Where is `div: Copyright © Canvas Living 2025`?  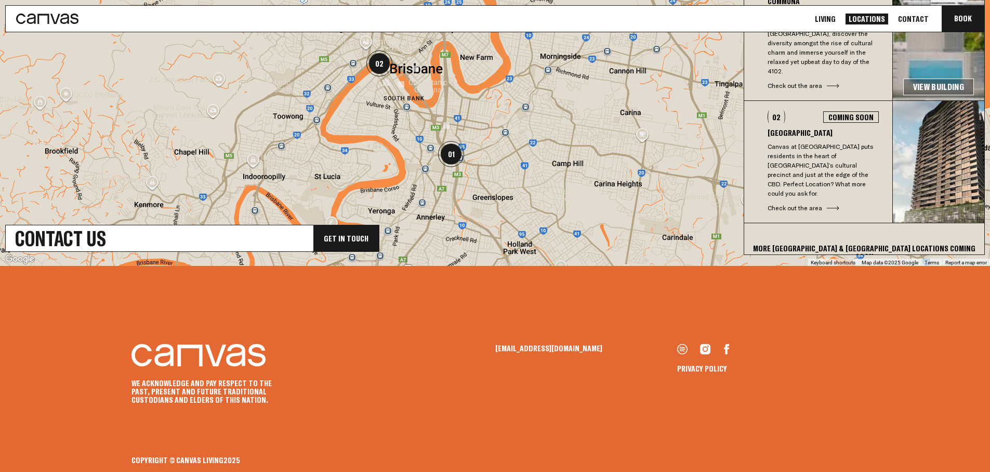 div: Copyright © Canvas Living 2025 is located at coordinates (495, 460).